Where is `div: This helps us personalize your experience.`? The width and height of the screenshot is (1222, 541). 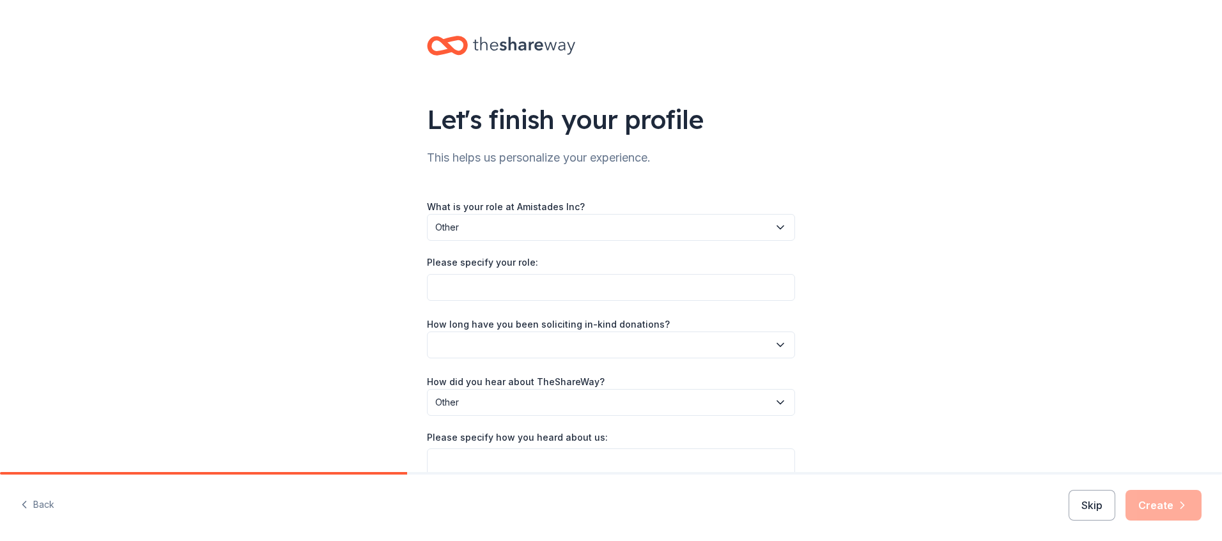 div: This helps us personalize your experience. is located at coordinates (611, 158).